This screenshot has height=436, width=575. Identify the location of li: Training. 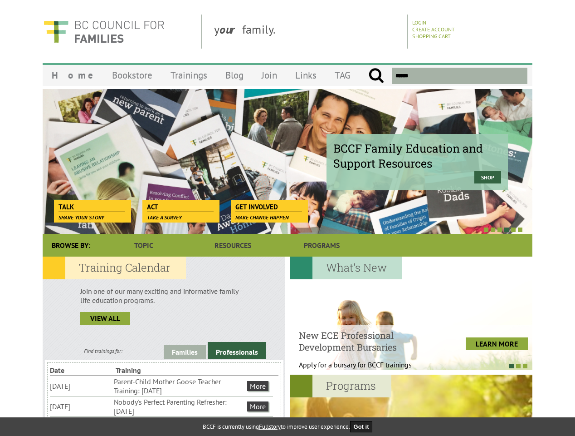
(147, 370).